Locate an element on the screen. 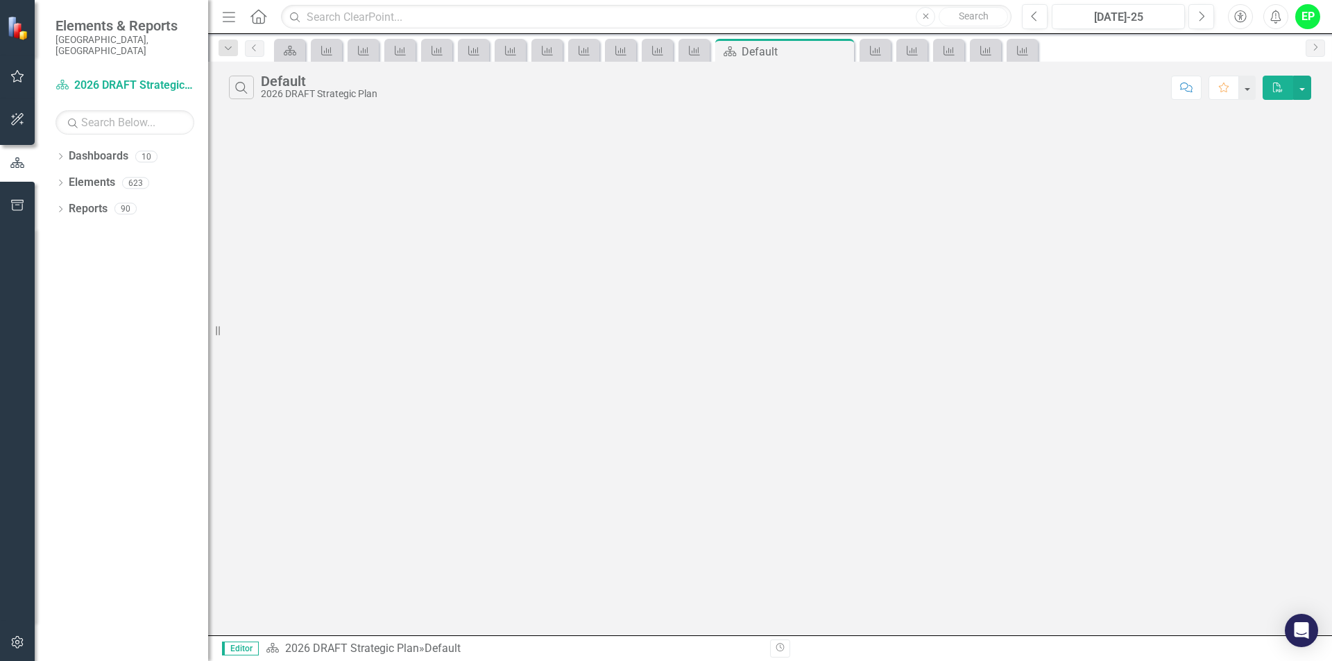 The height and width of the screenshot is (661, 1332). a: Reports is located at coordinates (88, 209).